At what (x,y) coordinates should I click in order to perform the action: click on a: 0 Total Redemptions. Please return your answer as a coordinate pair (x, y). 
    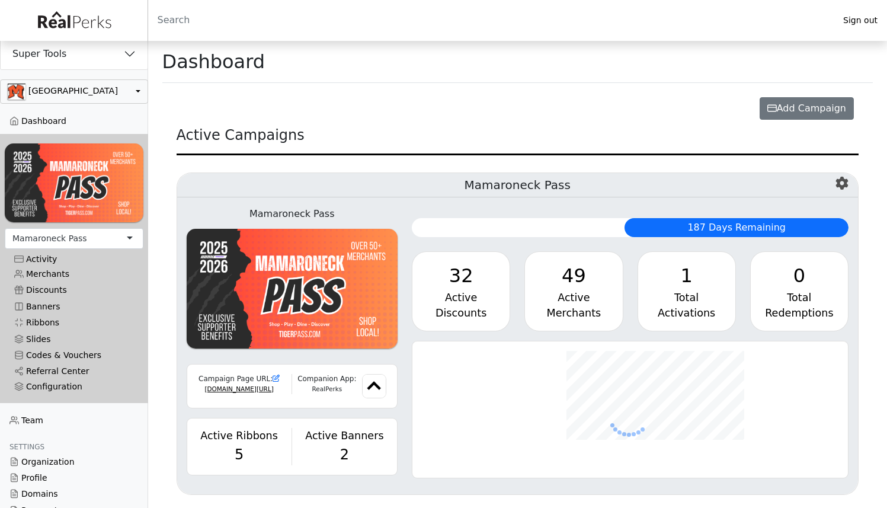
    Looking at the image, I should click on (800, 291).